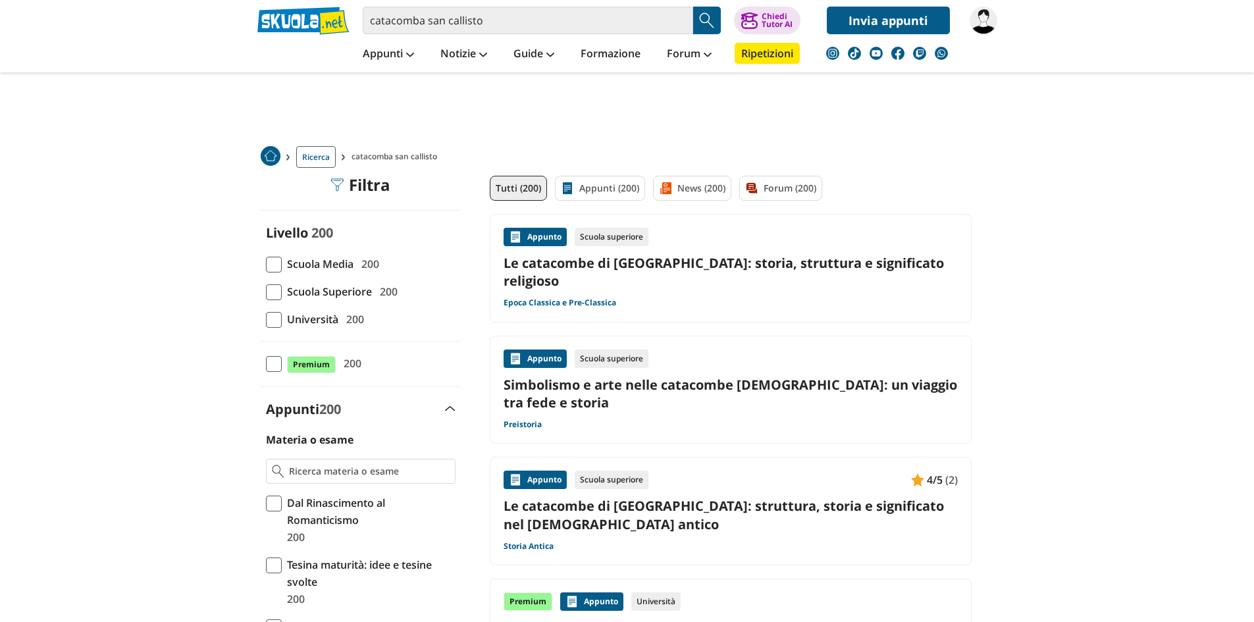 Image resolution: width=1254 pixels, height=622 pixels. Describe the element at coordinates (287, 232) in the screenshot. I see `label: Livello` at that location.